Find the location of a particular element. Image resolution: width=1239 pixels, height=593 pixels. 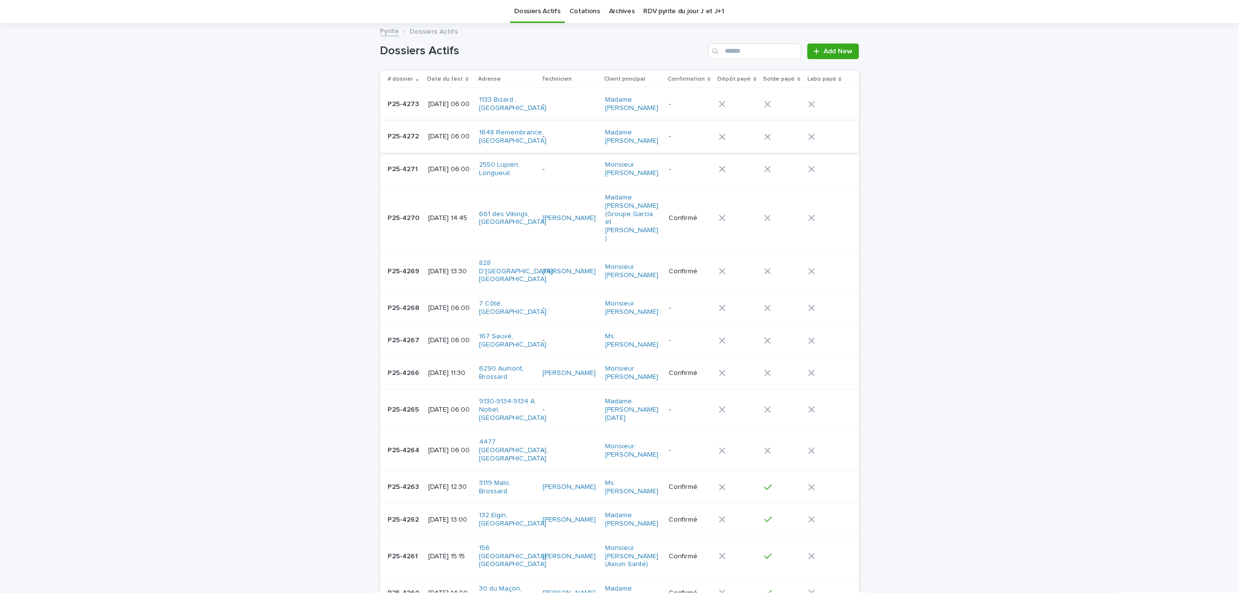

div: Search is located at coordinates (755, 51).